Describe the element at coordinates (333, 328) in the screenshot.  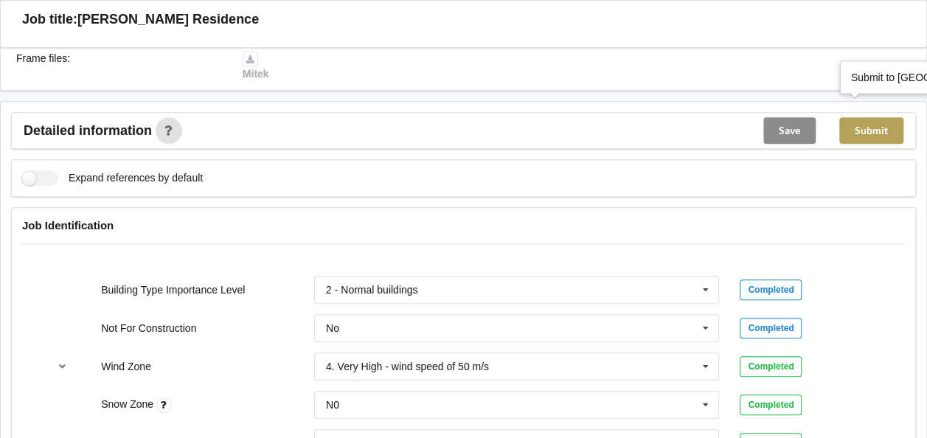
I see `div: No` at that location.